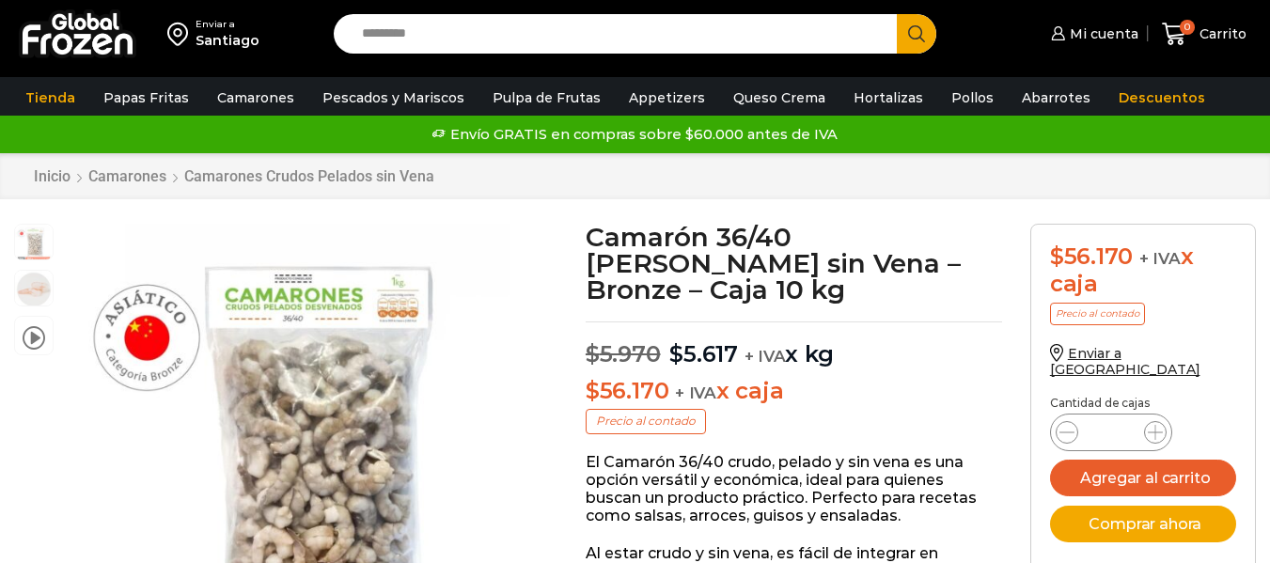  I want to click on button: Search button, so click(917, 34).